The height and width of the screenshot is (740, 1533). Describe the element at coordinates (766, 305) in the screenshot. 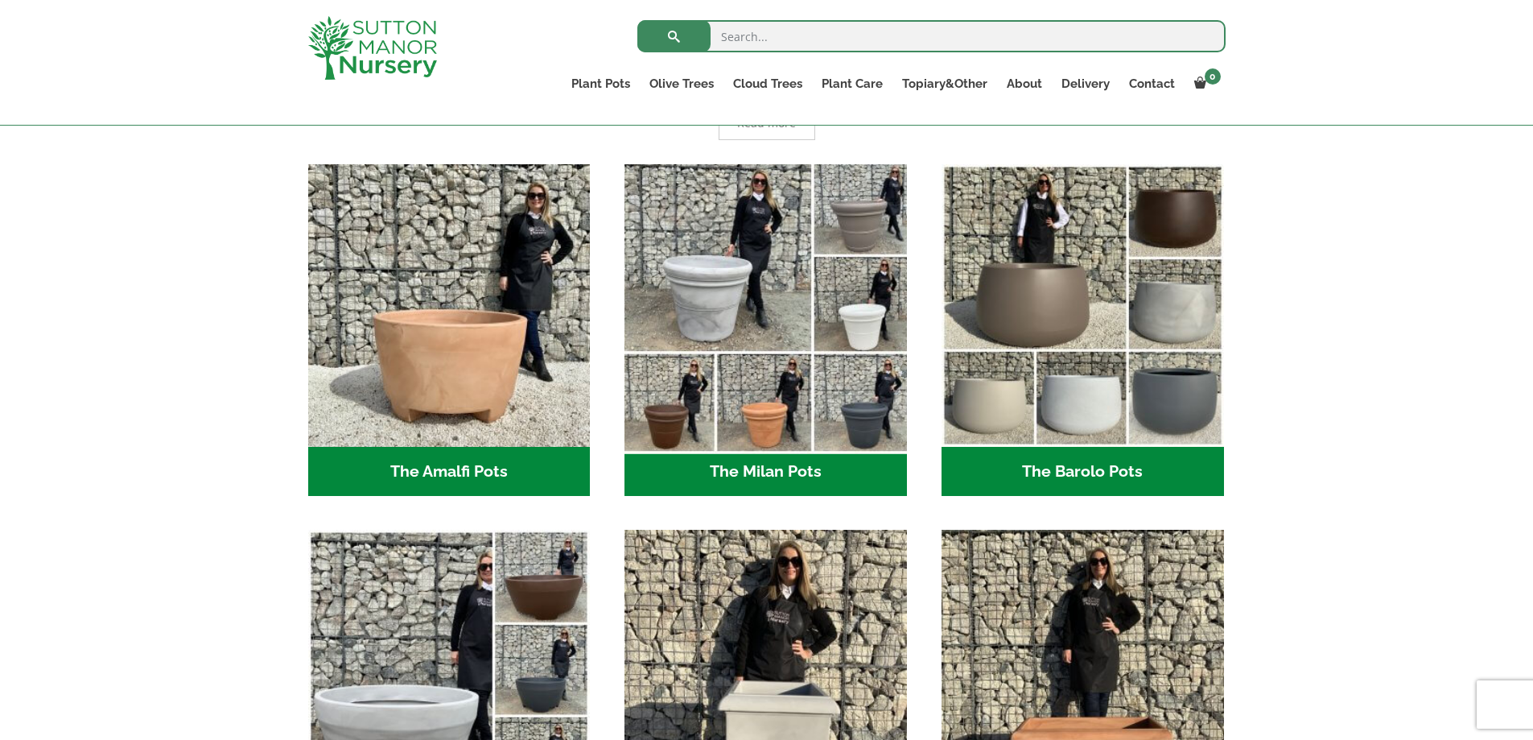

I see `img: The Milan Pots` at that location.